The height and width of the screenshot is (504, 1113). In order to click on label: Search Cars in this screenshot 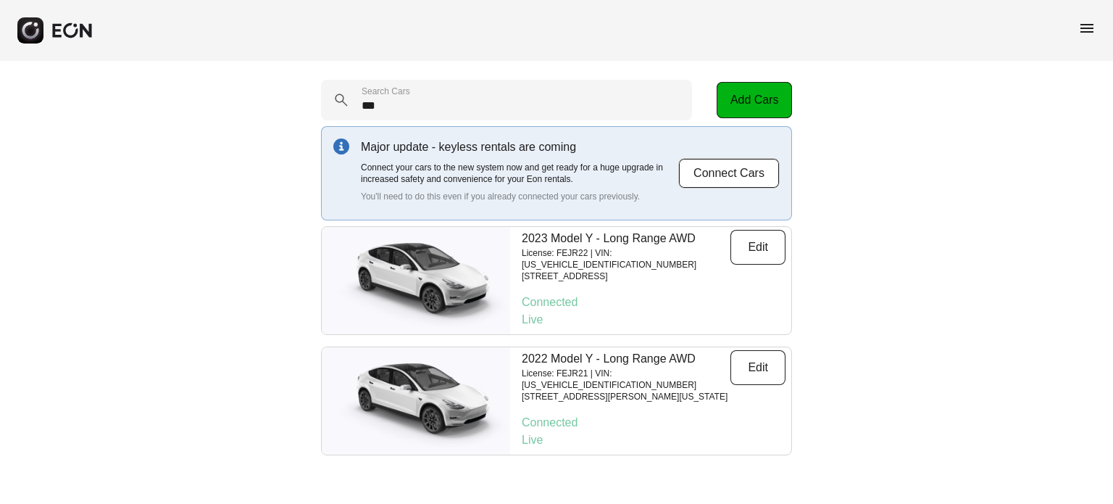, I will do `click(385, 91)`.